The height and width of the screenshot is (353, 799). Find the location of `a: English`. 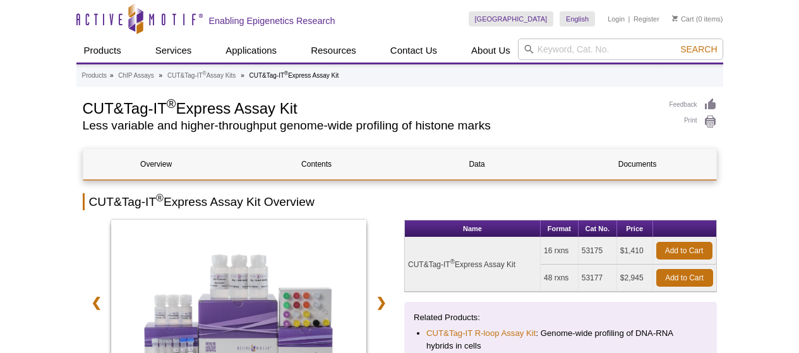

a: English is located at coordinates (578, 19).